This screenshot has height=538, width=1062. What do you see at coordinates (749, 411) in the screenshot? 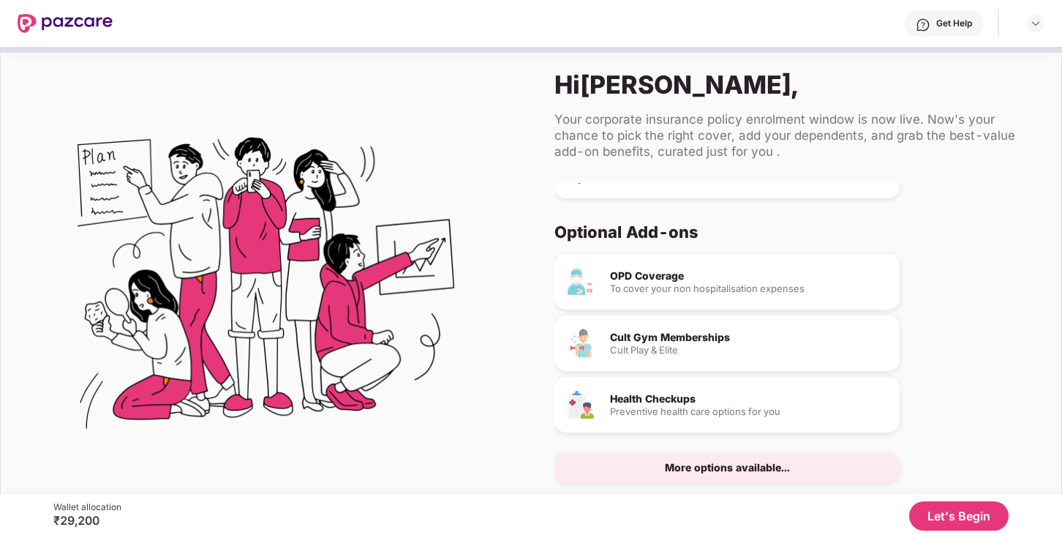
I see `div: Preventive health care options for you` at bounding box center [749, 411].